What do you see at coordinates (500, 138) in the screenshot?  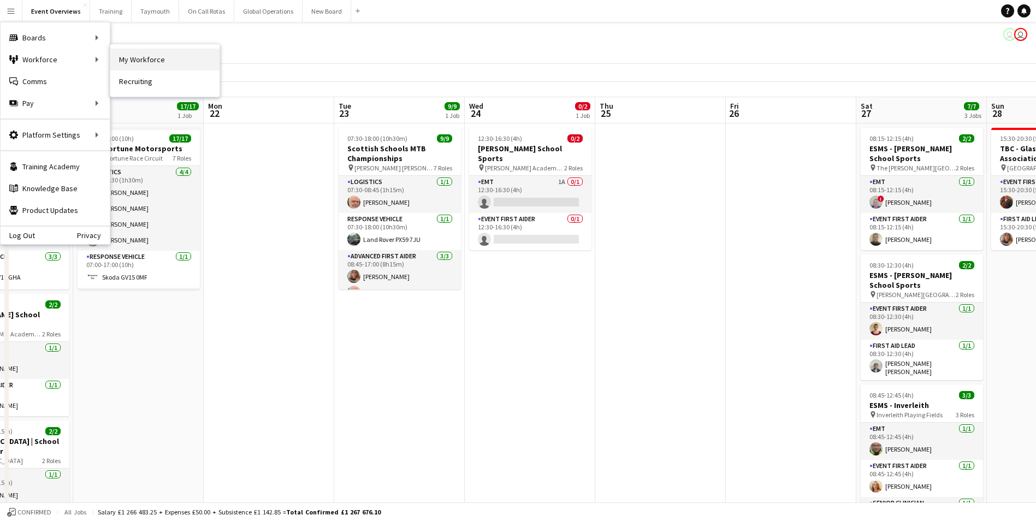 I see `span: 12:30-16:30 (4h)` at bounding box center [500, 138].